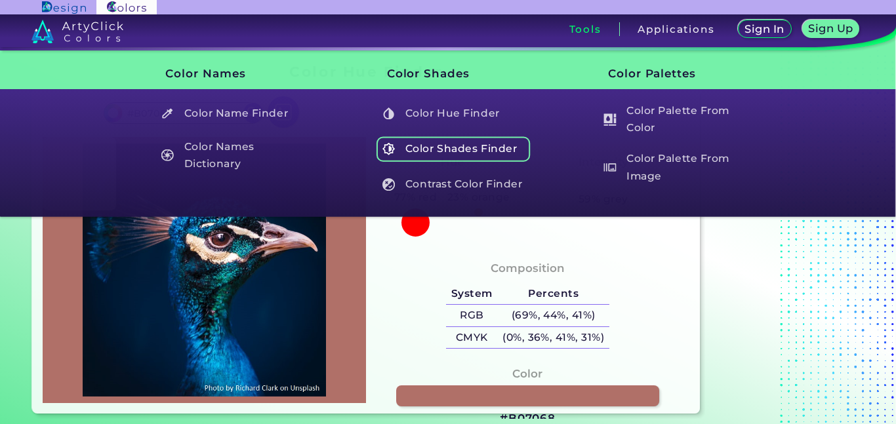 This screenshot has height=424, width=896. I want to click on h5: CMYK, so click(471, 338).